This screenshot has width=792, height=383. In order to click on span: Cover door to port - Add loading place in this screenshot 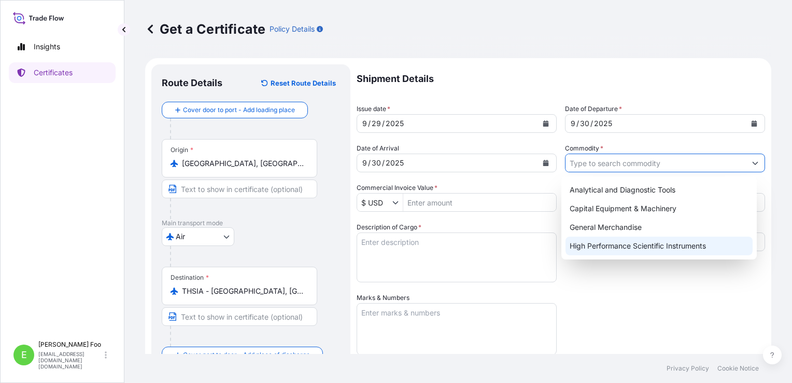, I will do `click(239, 110)`.